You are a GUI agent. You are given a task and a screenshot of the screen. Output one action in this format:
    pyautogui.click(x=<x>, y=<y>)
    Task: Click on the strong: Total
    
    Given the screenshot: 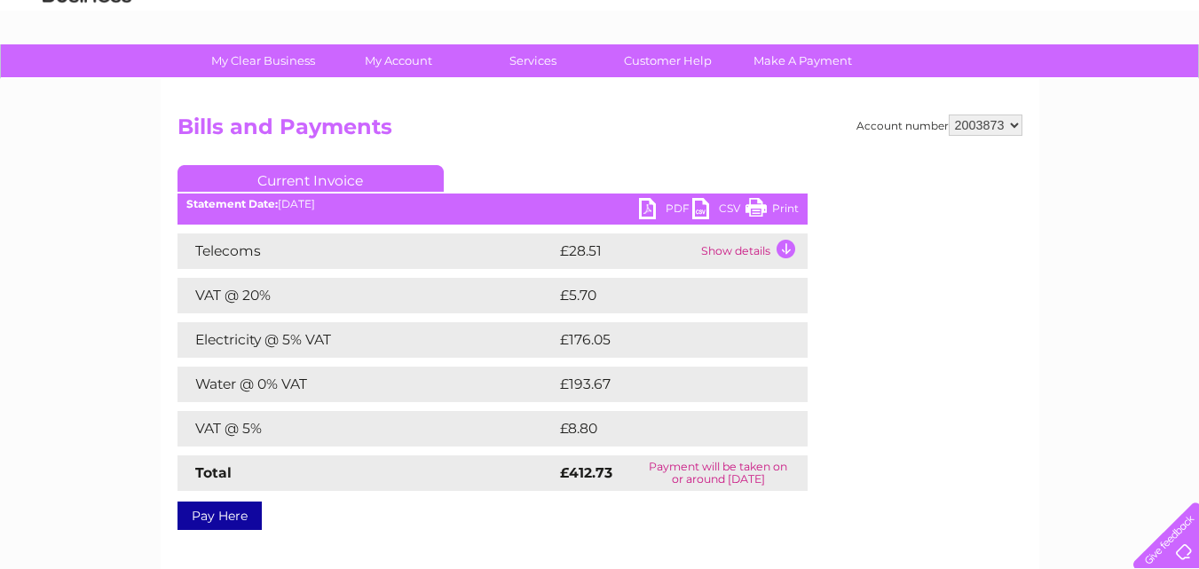 What is the action you would take?
    pyautogui.click(x=213, y=472)
    